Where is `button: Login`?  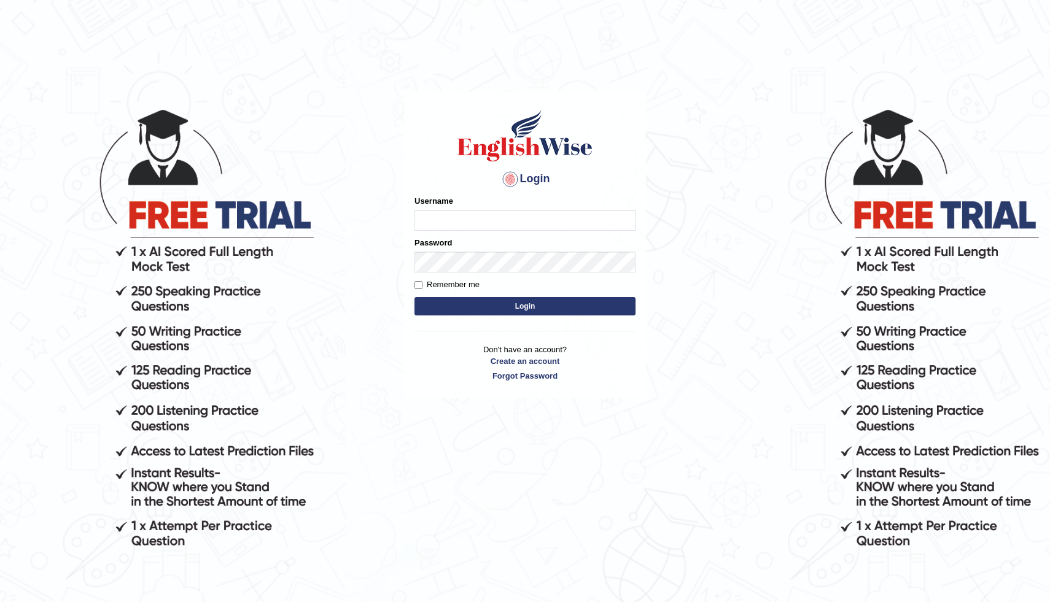 button: Login is located at coordinates (525, 306).